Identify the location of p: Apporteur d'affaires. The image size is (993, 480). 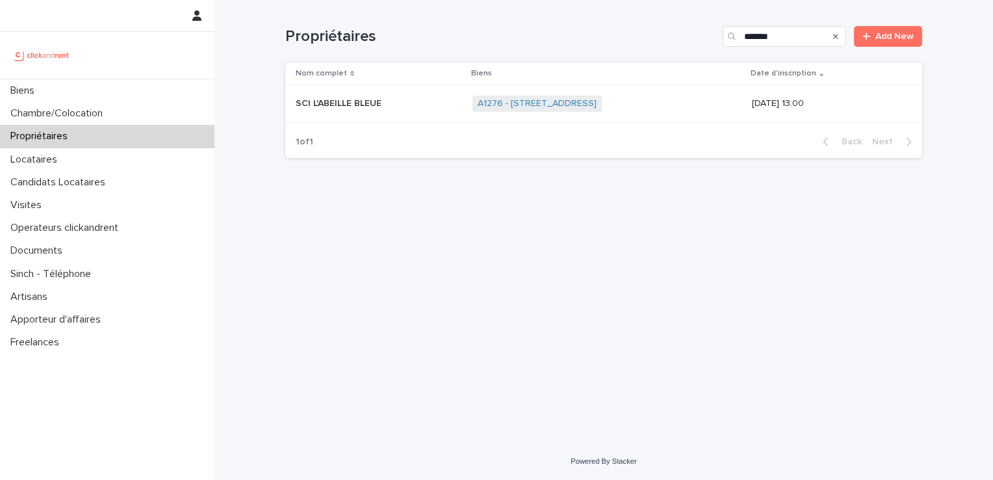
(58, 319).